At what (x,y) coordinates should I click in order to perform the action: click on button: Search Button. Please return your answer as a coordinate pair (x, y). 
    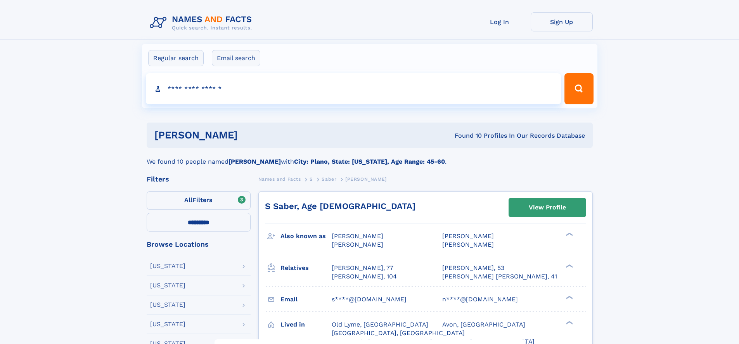
    Looking at the image, I should click on (579, 89).